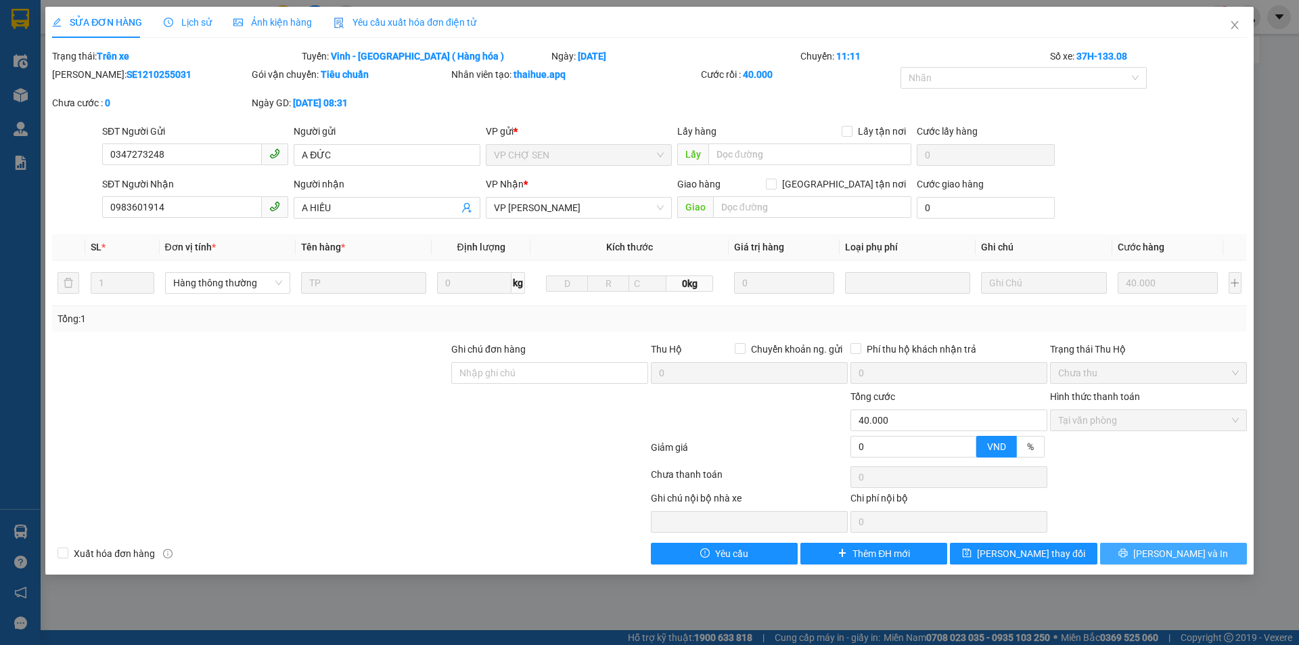 The width and height of the screenshot is (1299, 645). Describe the element at coordinates (113, 56) in the screenshot. I see `b: Trên xe` at that location.